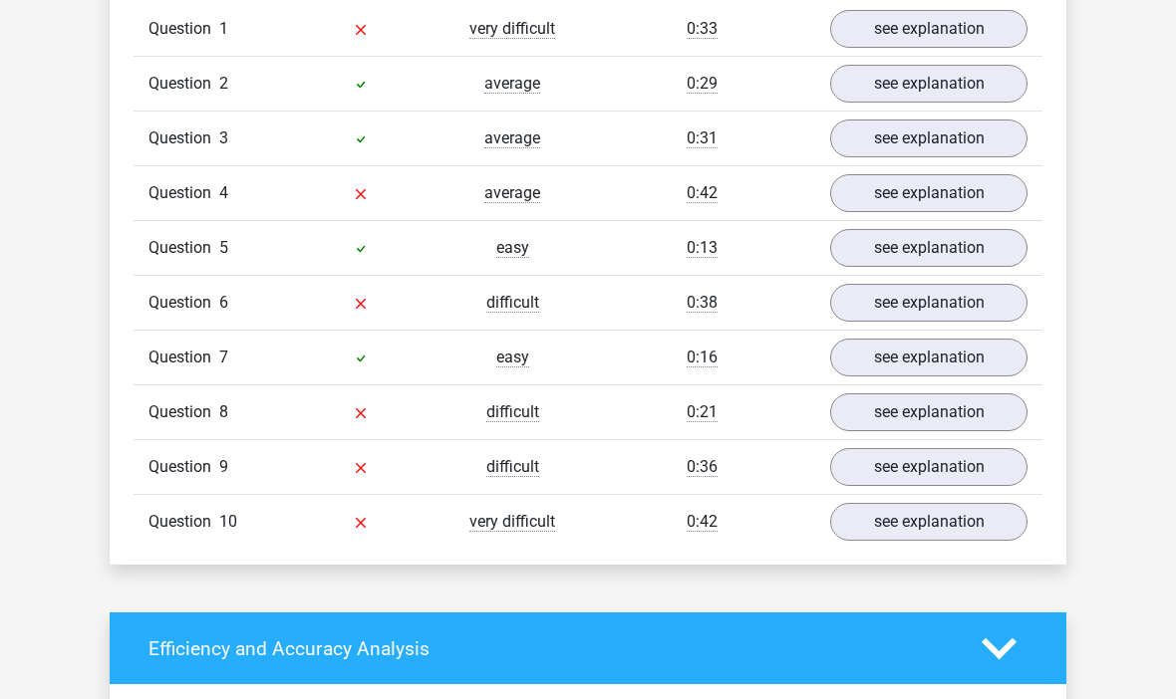 The height and width of the screenshot is (699, 1176). Describe the element at coordinates (701, 248) in the screenshot. I see `span: 0:13` at that location.